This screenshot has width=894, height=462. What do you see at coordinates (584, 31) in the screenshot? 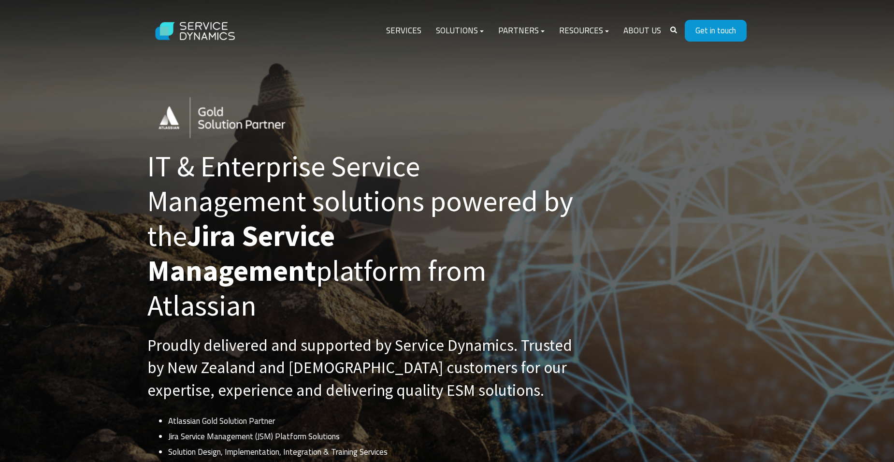
I see `a: Resources` at bounding box center [584, 31].